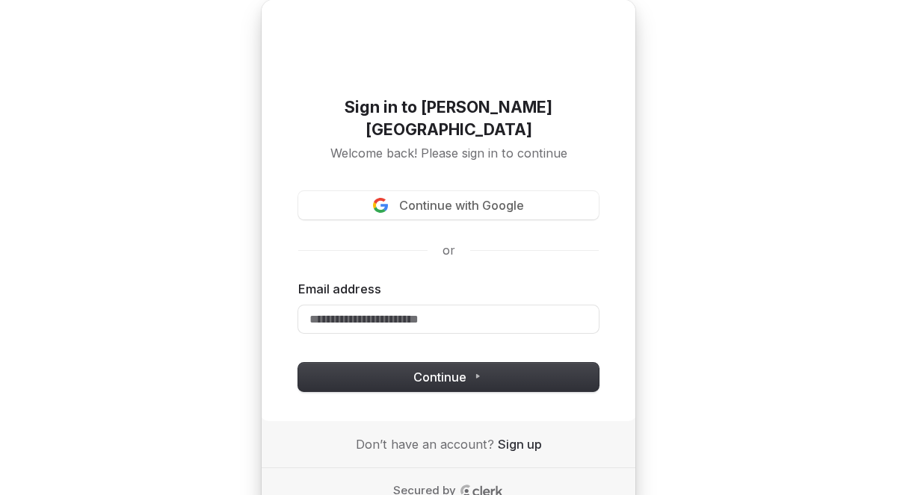 The height and width of the screenshot is (495, 897). Describe the element at coordinates (448, 377) in the screenshot. I see `button: Continue` at that location.